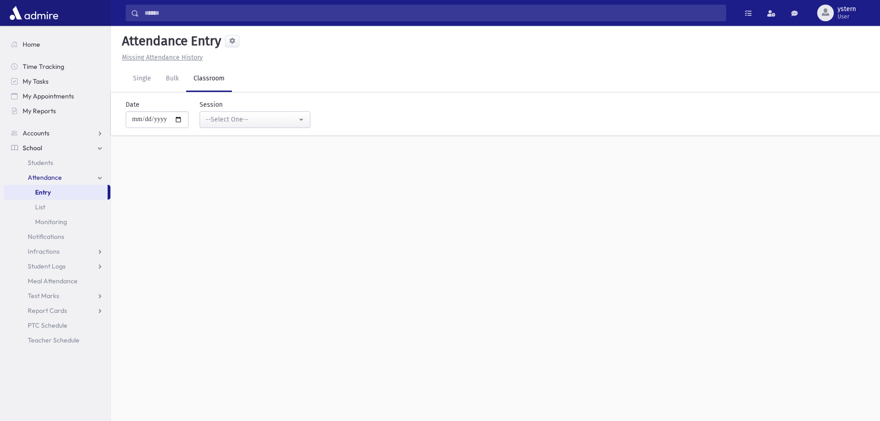 The width and height of the screenshot is (880, 421). What do you see at coordinates (162, 57) in the screenshot?
I see `u: Missing Attendance History` at bounding box center [162, 57].